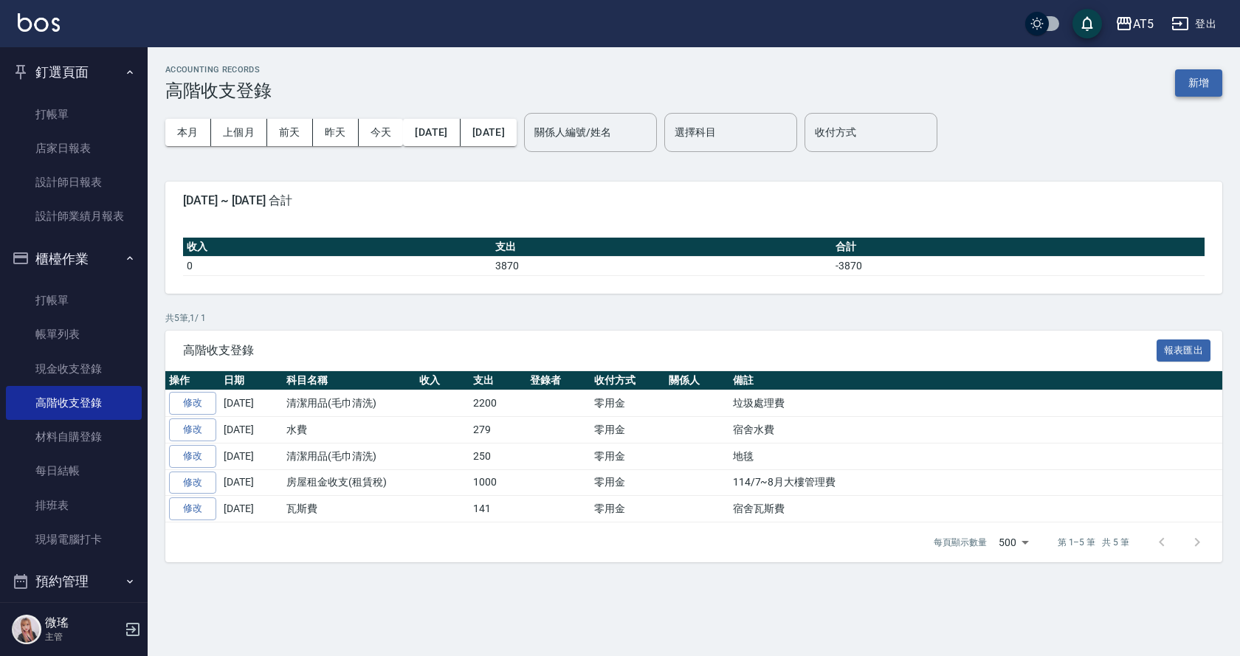 The image size is (1240, 656). Describe the element at coordinates (74, 334) in the screenshot. I see `a: 帳單列表` at that location.